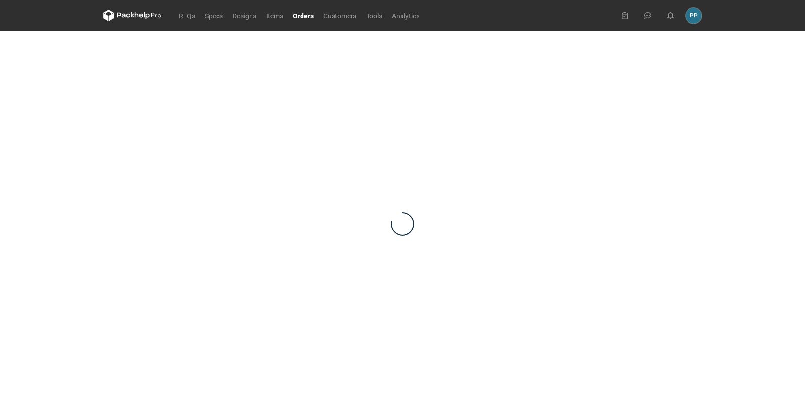 This screenshot has height=417, width=805. What do you see at coordinates (214, 16) in the screenshot?
I see `a: Specs` at bounding box center [214, 16].